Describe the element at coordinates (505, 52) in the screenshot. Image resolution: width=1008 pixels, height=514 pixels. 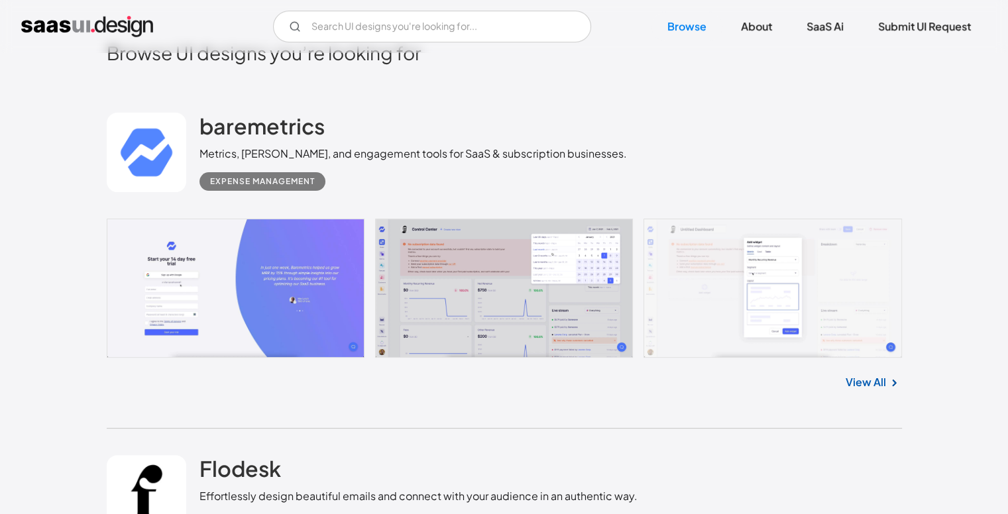
I see `h2: Browse UI designs you’re looking for` at that location.